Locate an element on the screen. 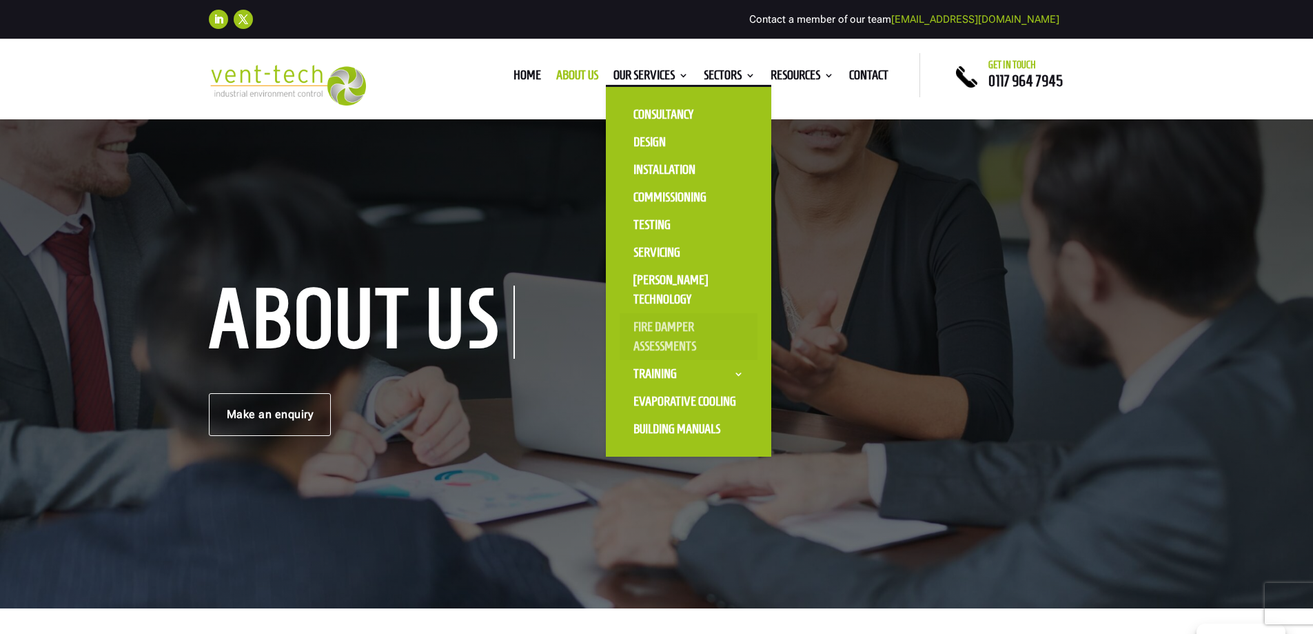 The image size is (1313, 634). a: Our Services is located at coordinates (651, 78).